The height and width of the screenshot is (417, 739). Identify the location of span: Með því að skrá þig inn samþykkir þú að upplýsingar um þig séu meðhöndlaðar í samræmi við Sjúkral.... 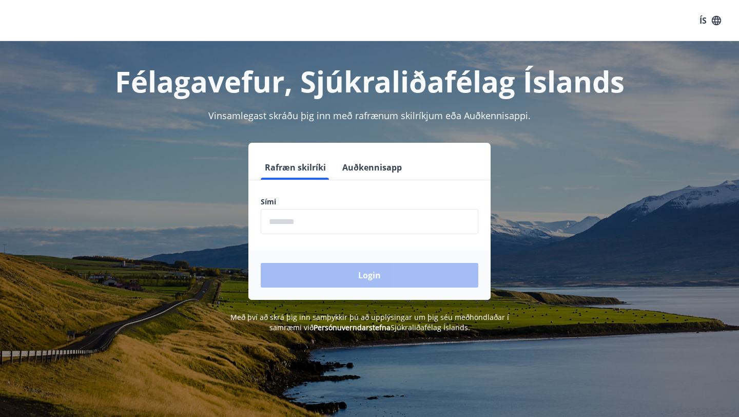
(369, 322).